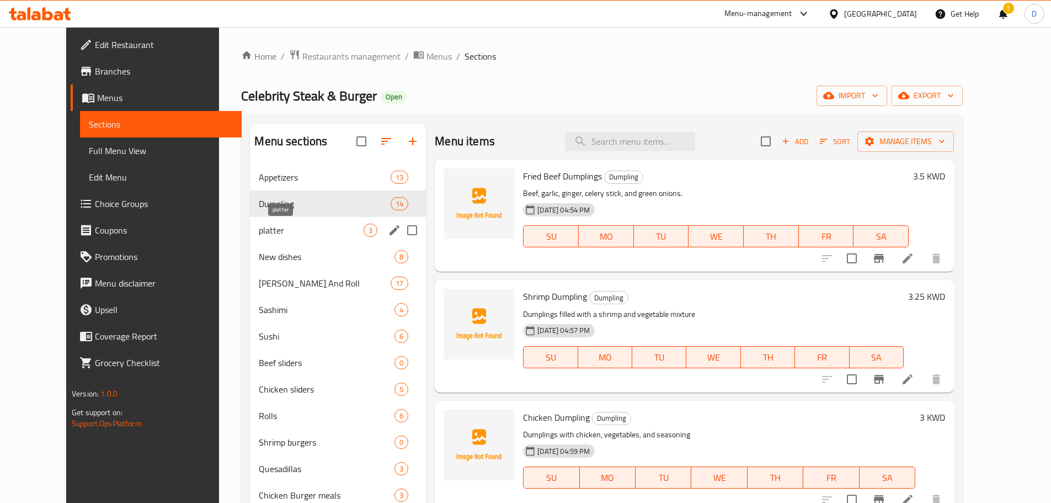  What do you see at coordinates (156, 257) in the screenshot?
I see `a: Promotions` at bounding box center [156, 257].